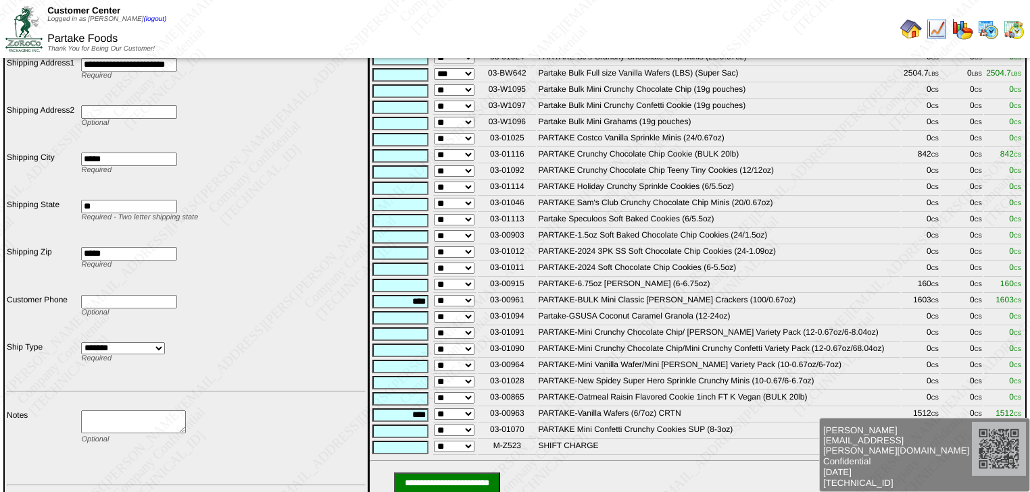  What do you see at coordinates (718, 172) in the screenshot?
I see `td: PARTAKE Crunchy Chocolate Chip Teeny Tiny Cookies (12/12oz)` at bounding box center [718, 172].